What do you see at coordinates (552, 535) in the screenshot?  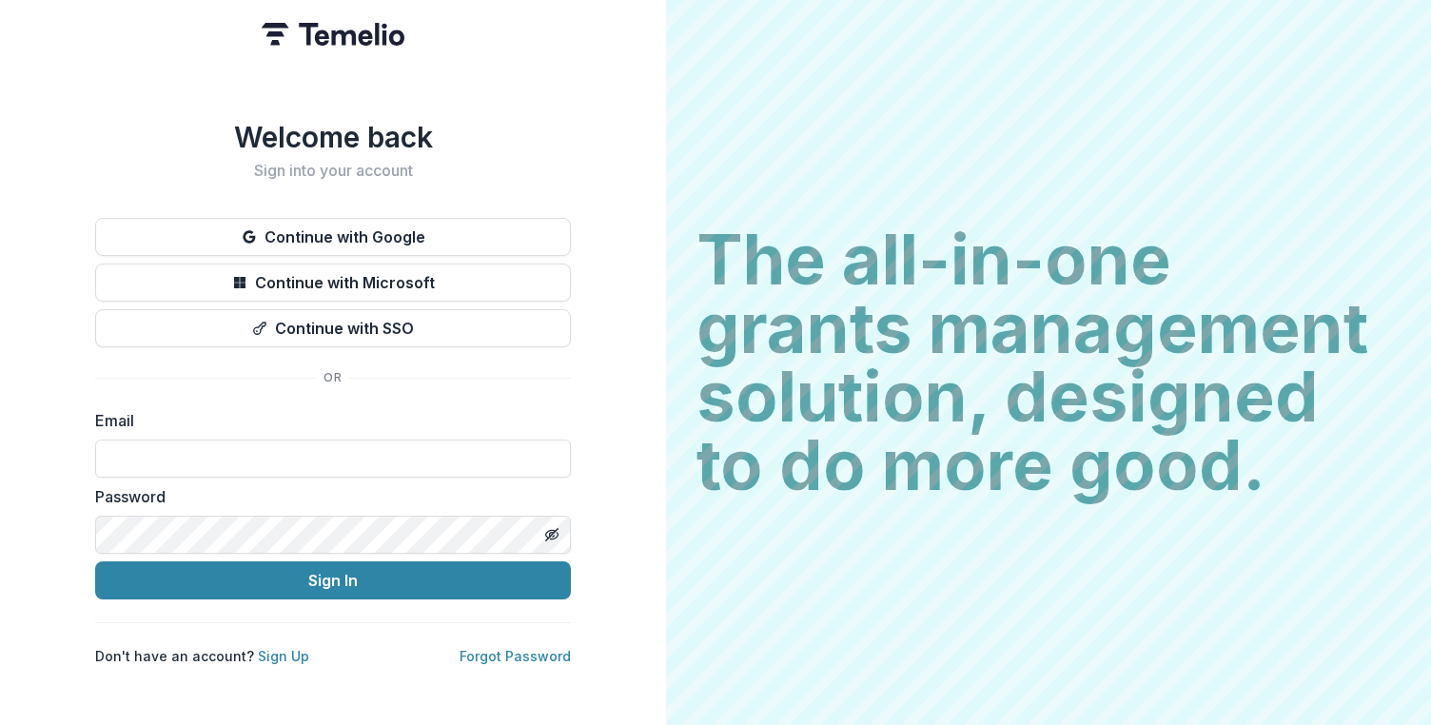 I see `button: Toggle password visibility` at bounding box center [552, 535].